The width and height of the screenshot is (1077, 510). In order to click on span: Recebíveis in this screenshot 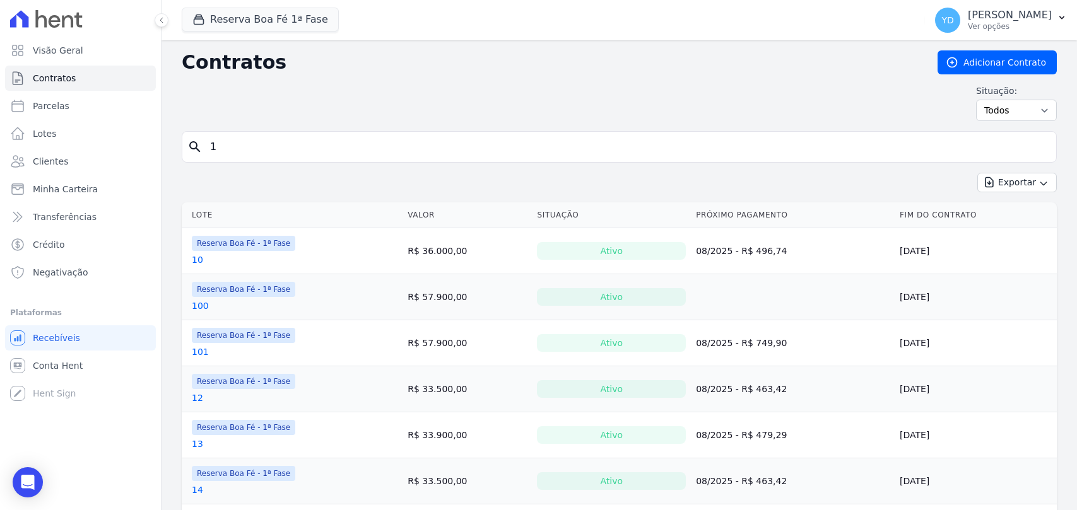, I will do `click(56, 338)`.